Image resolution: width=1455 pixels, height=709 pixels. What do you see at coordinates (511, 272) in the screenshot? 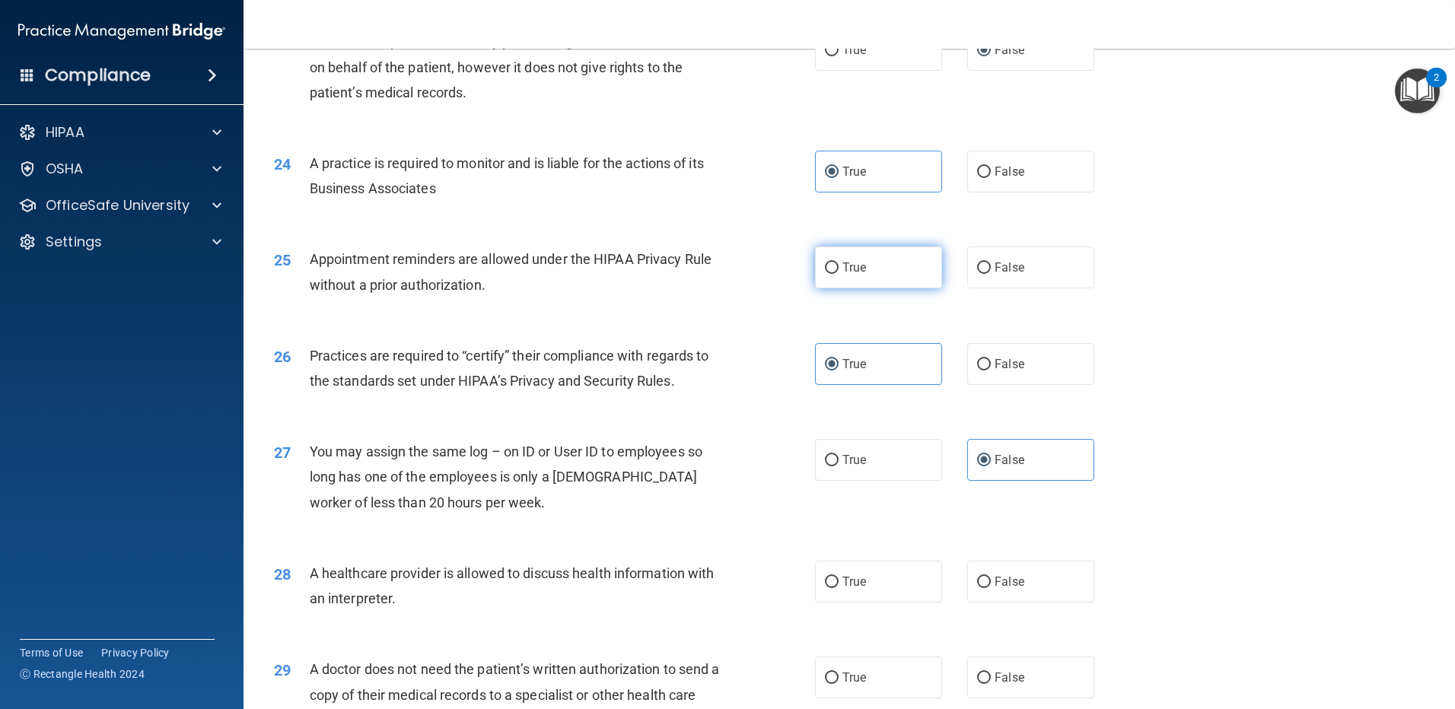
I see `span: Appointment reminders are allowed under the HIPAA Privacy Rule without a prior authorization.` at bounding box center [511, 272].